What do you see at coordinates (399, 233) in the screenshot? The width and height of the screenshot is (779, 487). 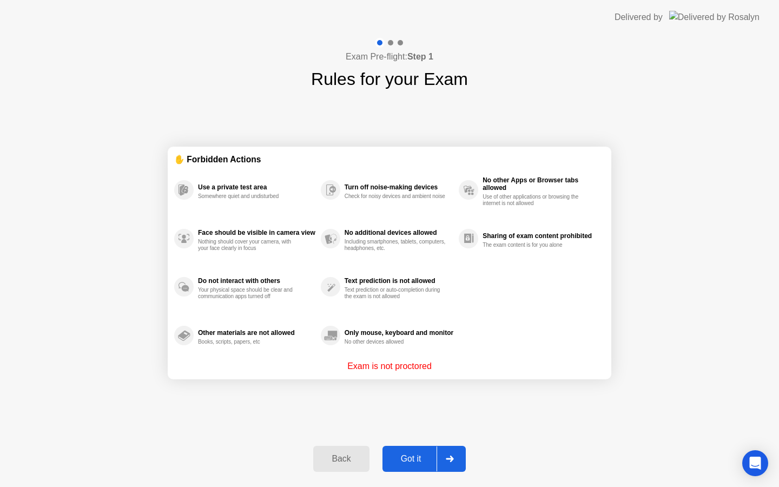 I see `div: No additional devices allowed` at bounding box center [399, 233].